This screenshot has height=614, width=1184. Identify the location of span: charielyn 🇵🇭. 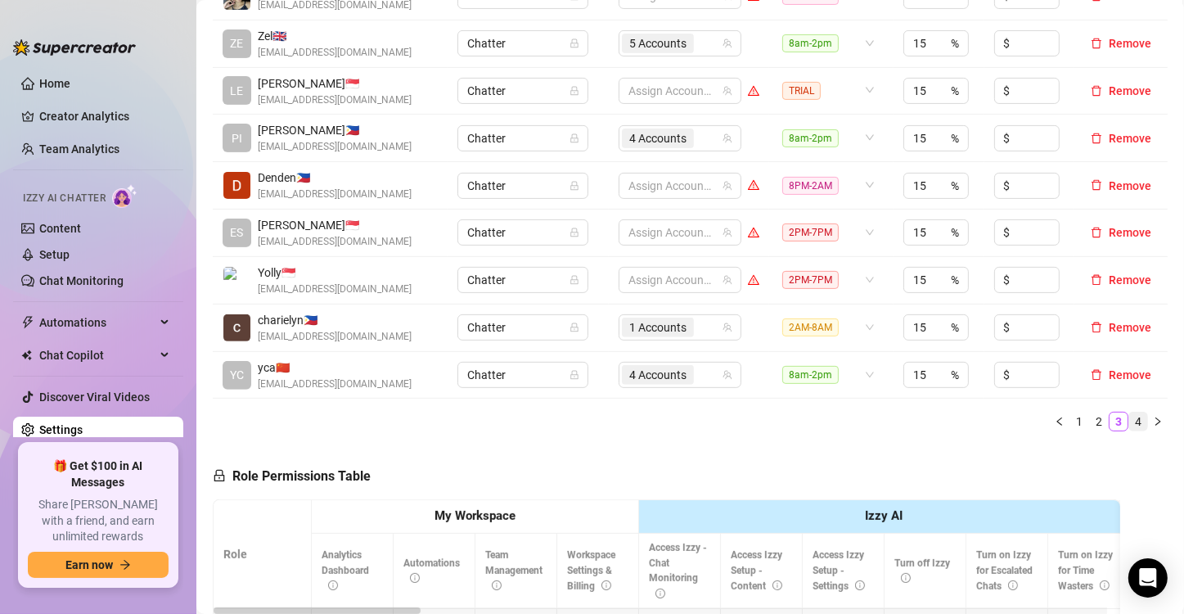
(335, 320).